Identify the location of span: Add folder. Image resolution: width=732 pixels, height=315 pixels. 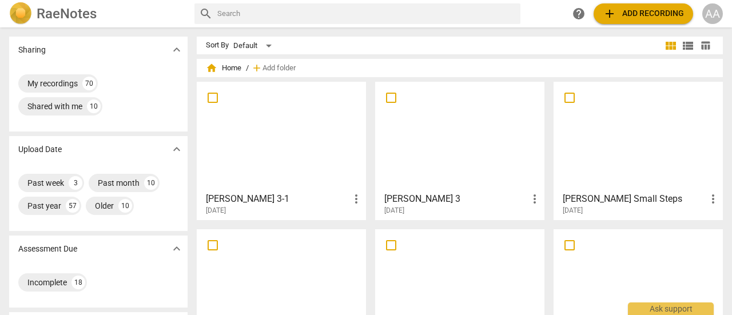
(279, 68).